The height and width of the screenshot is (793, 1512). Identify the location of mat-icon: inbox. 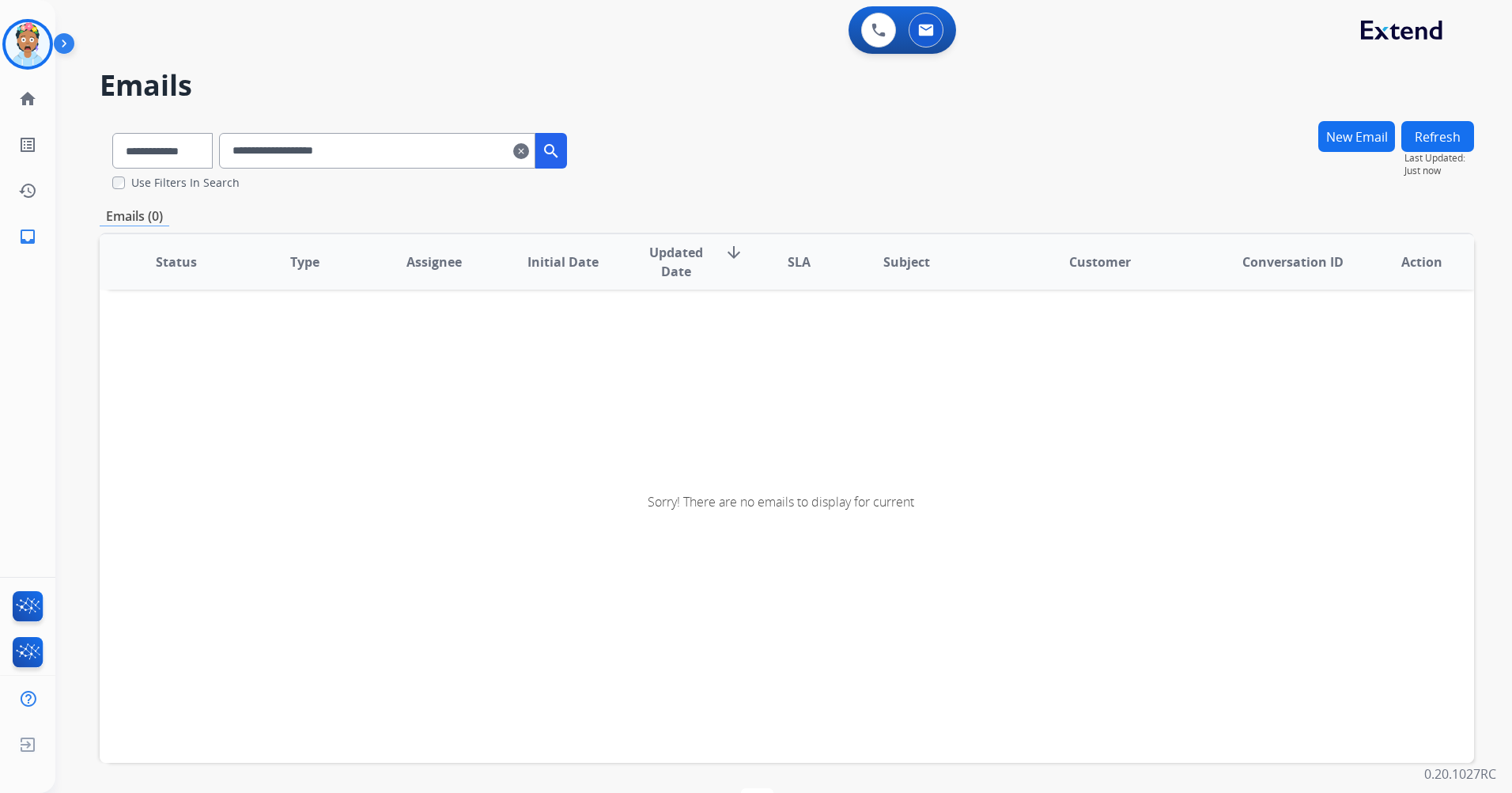
(28, 237).